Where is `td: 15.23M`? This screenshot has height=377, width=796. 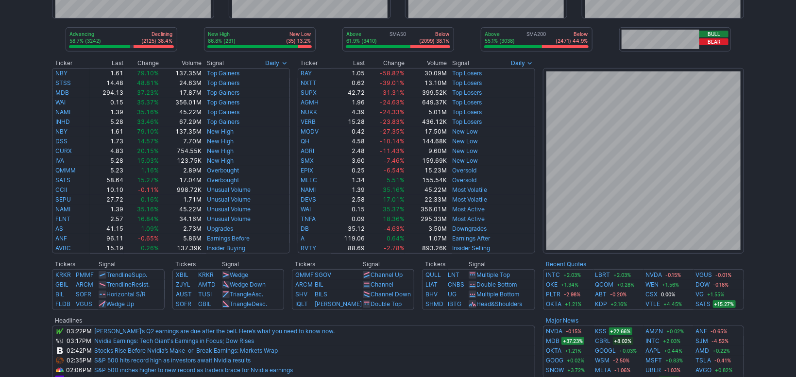 td: 15.23M is located at coordinates (426, 171).